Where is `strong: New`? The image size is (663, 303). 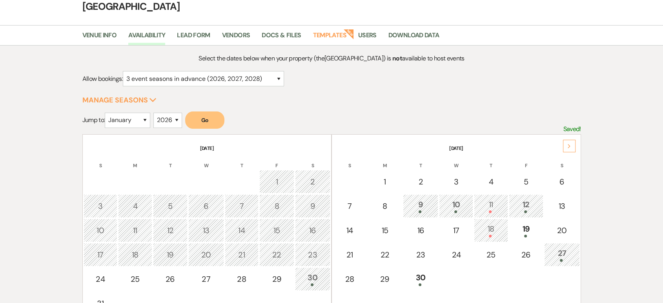
strong: New is located at coordinates (349, 34).